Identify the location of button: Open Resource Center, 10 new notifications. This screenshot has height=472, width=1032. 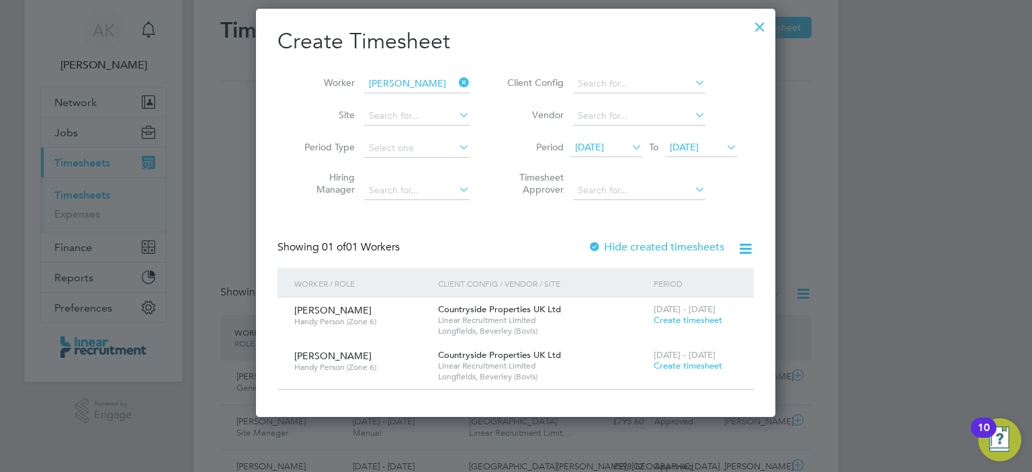
(999, 440).